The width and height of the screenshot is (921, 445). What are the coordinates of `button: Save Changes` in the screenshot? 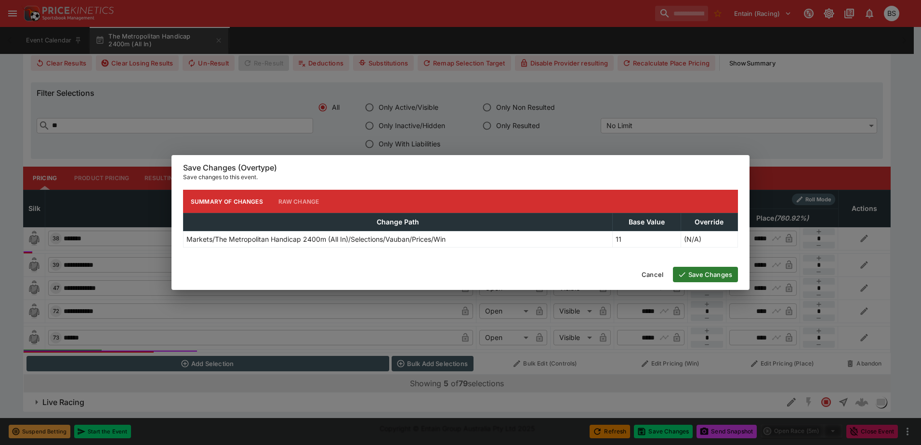 It's located at (705, 275).